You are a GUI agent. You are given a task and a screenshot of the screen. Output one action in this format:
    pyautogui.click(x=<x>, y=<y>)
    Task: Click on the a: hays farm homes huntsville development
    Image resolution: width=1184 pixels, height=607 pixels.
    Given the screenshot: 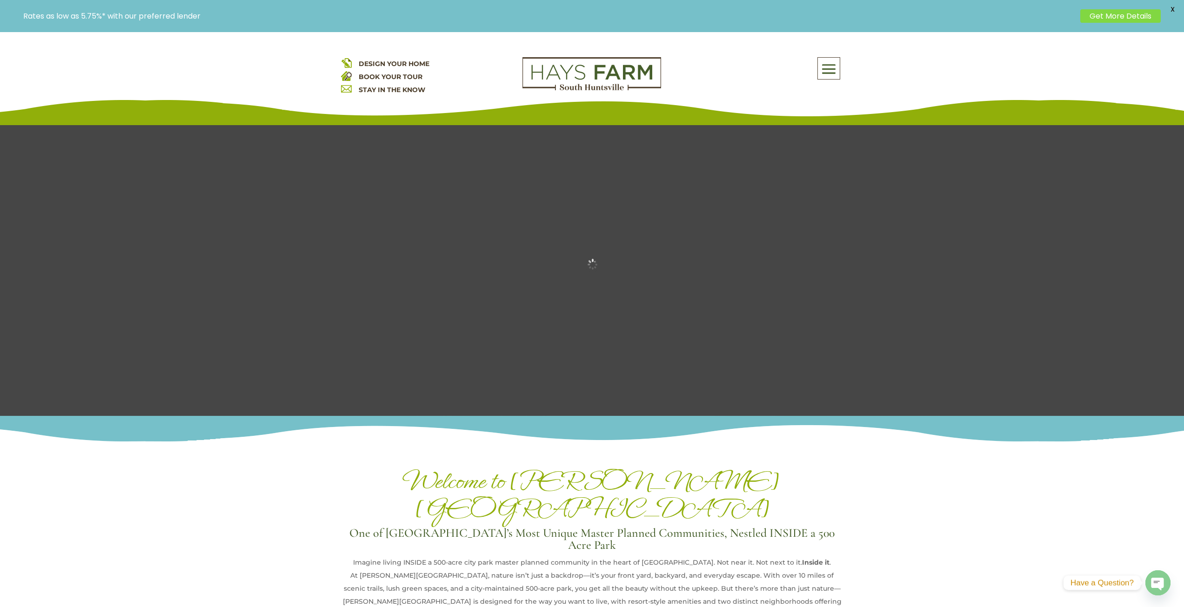 What is the action you would take?
    pyautogui.click(x=592, y=88)
    